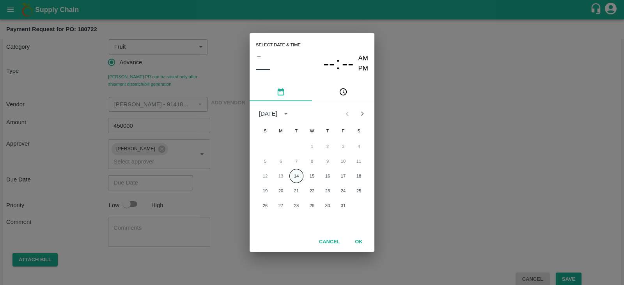 Image resolution: width=624 pixels, height=285 pixels. I want to click on button: 14, so click(296, 176).